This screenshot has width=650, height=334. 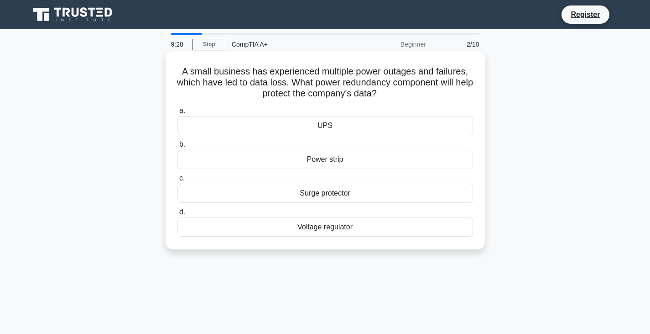 I want to click on a: Stop, so click(x=209, y=44).